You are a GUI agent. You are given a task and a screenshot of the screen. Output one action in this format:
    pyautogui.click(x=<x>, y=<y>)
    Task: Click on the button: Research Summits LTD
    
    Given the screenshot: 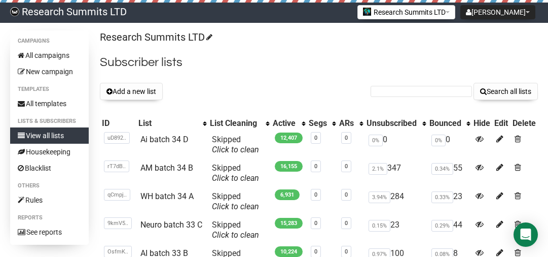 What is the action you would take?
    pyautogui.click(x=406, y=12)
    